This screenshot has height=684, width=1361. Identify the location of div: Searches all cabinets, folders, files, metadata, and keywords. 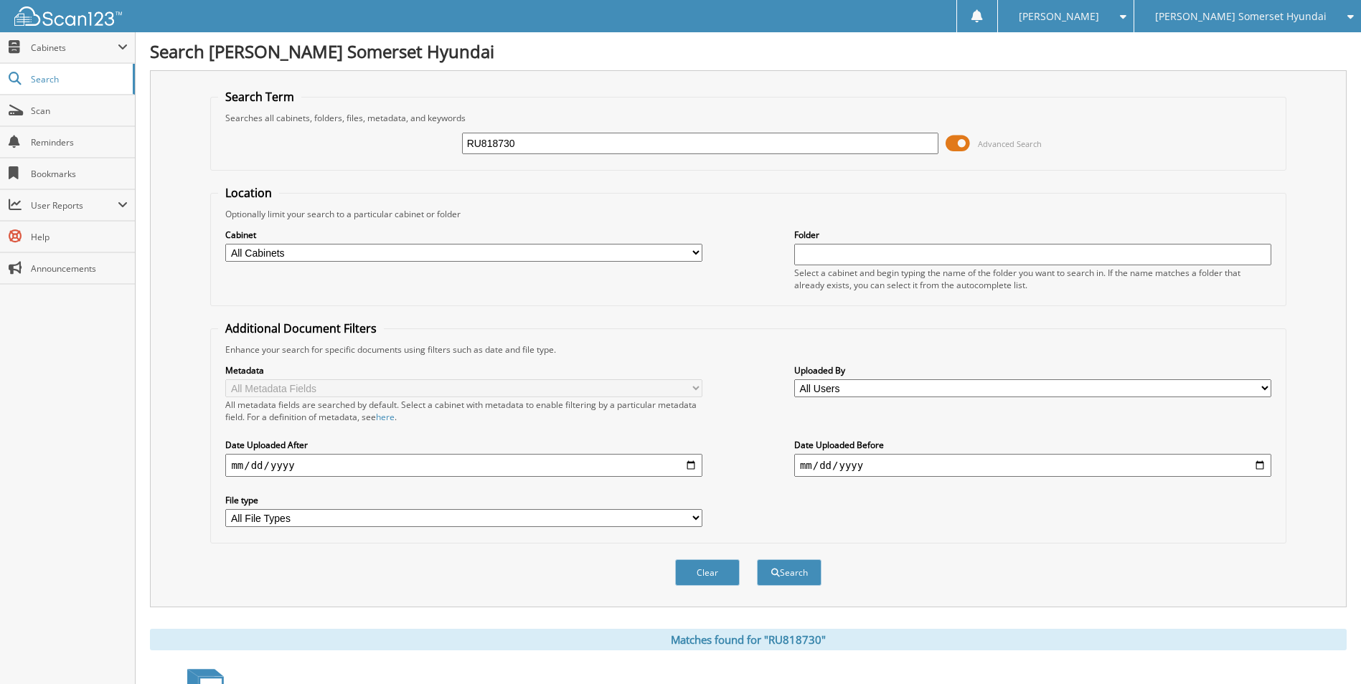
(748, 118).